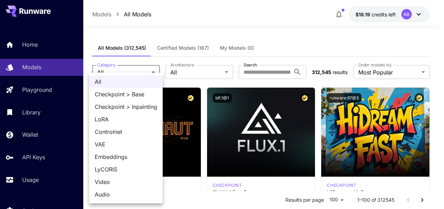 This screenshot has height=209, width=444. What do you see at coordinates (126, 194) in the screenshot?
I see `span: Audio` at bounding box center [126, 194].